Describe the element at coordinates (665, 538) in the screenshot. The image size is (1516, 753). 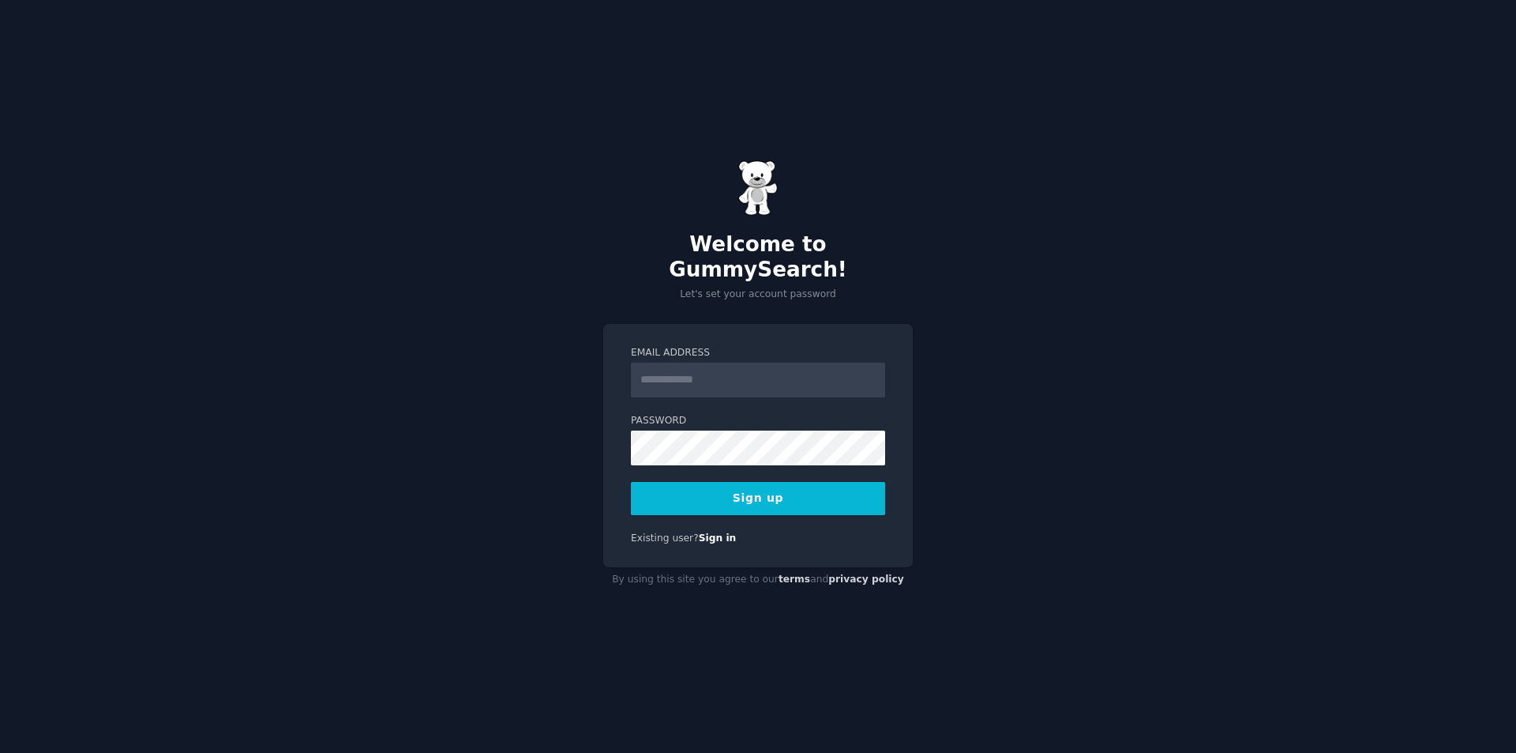
I see `span: Existing user?` at that location.